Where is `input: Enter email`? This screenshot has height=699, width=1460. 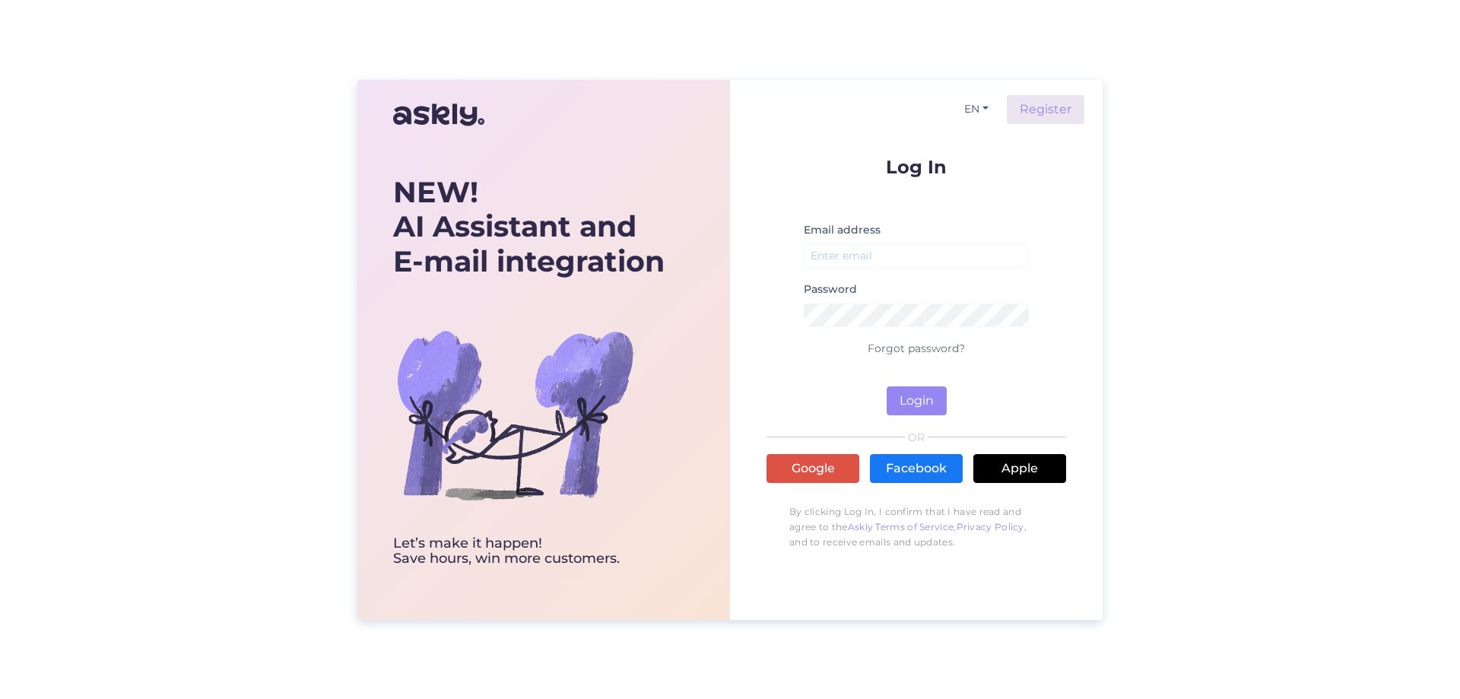 input: Enter email is located at coordinates (916, 256).